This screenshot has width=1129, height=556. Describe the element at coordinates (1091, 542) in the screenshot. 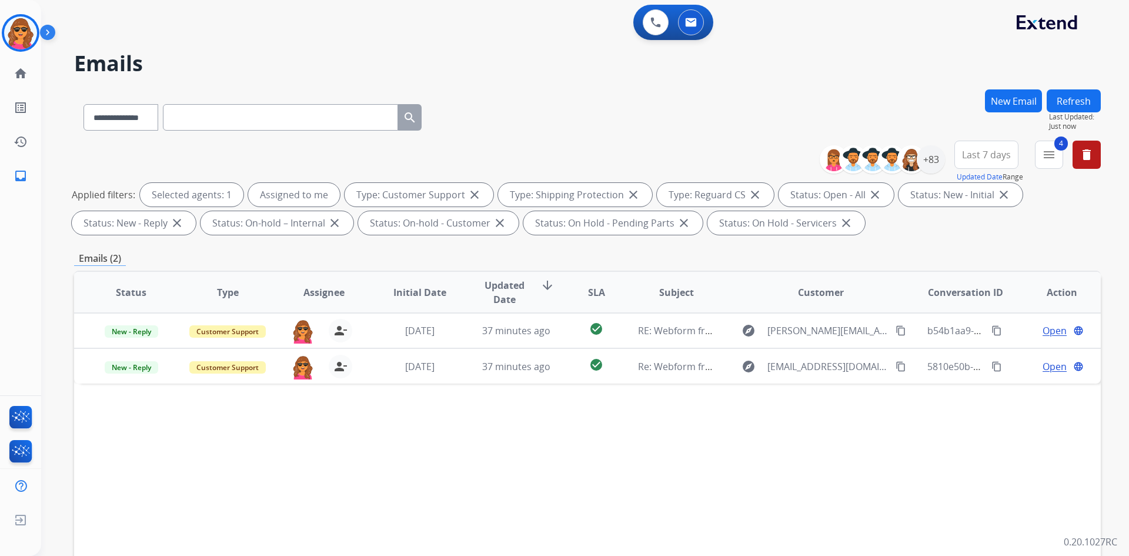

I see `p: 0.20.1027RC` at that location.